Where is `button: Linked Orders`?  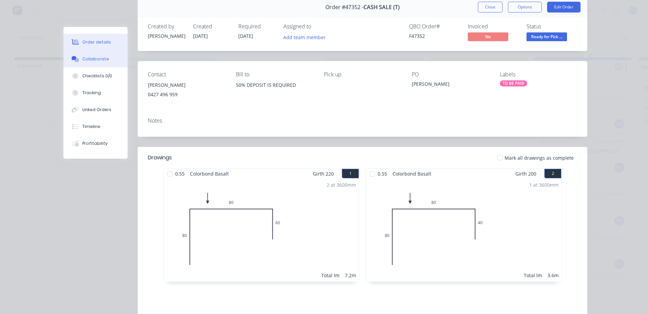
button: Linked Orders is located at coordinates (96, 110).